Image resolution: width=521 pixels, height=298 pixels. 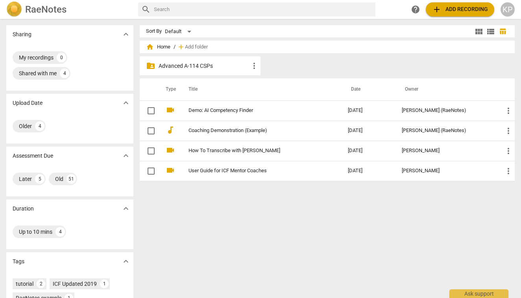 I want to click on span: audiotrack, so click(x=171, y=130).